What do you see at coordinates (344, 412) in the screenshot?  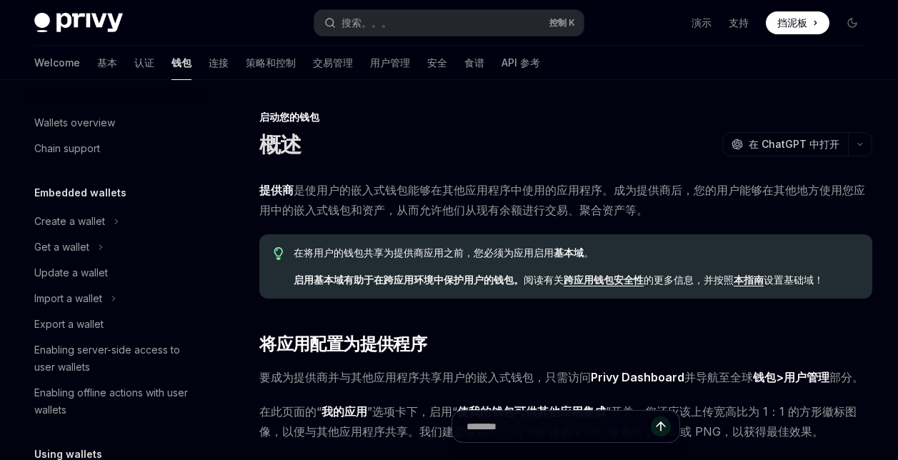 I see `strong: 我的应用` at bounding box center [344, 412].